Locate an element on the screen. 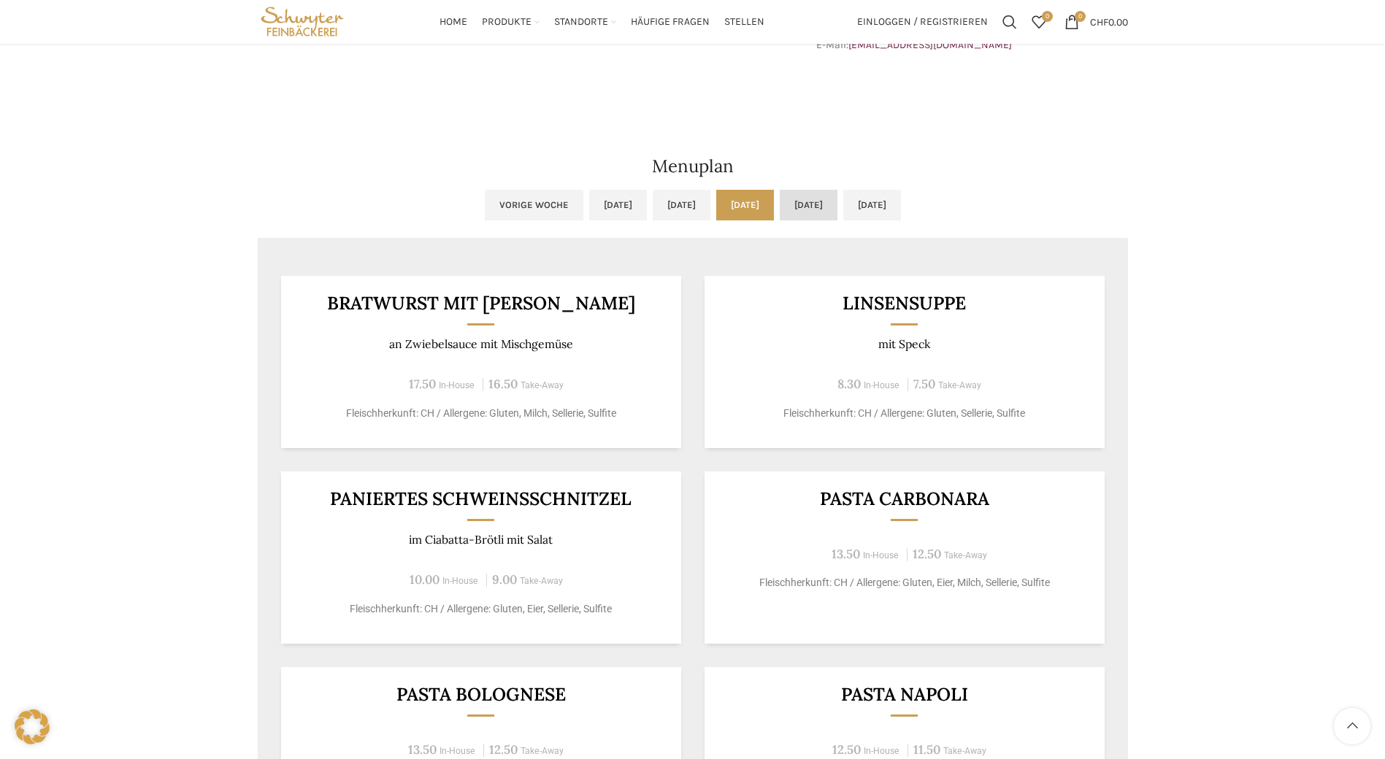 The width and height of the screenshot is (1385, 759). p: an Zwiebelsauce mit Mischgemüse is located at coordinates (480, 344).